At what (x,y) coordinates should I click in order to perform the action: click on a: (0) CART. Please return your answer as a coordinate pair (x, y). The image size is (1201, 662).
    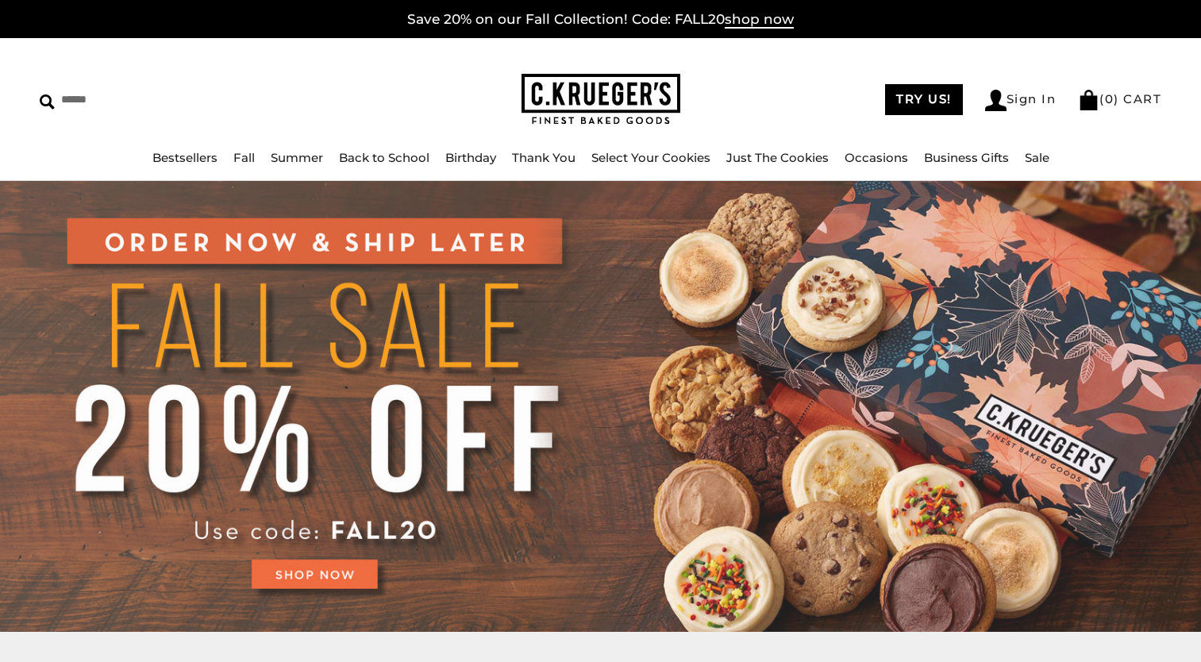
    Looking at the image, I should click on (1119, 98).